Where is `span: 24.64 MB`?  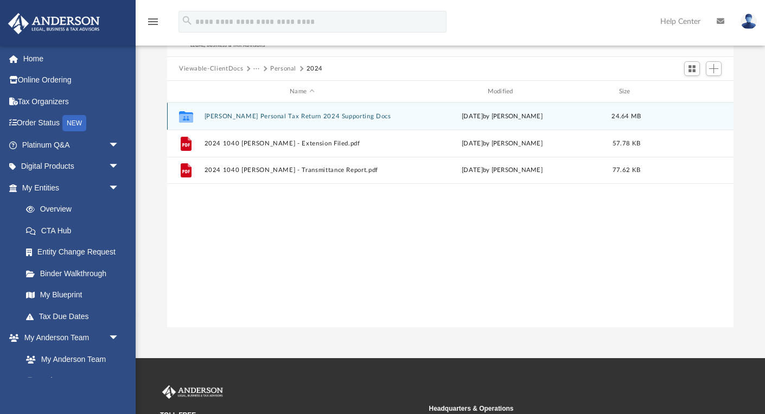
span: 24.64 MB is located at coordinates (626, 116).